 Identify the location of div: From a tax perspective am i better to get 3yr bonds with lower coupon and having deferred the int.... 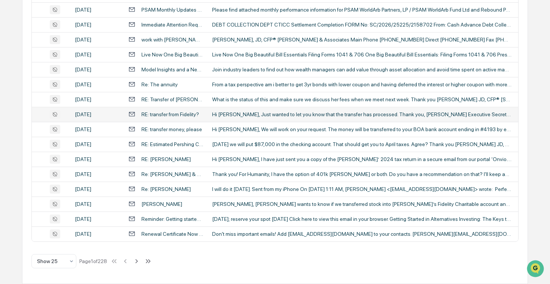
(362, 84).